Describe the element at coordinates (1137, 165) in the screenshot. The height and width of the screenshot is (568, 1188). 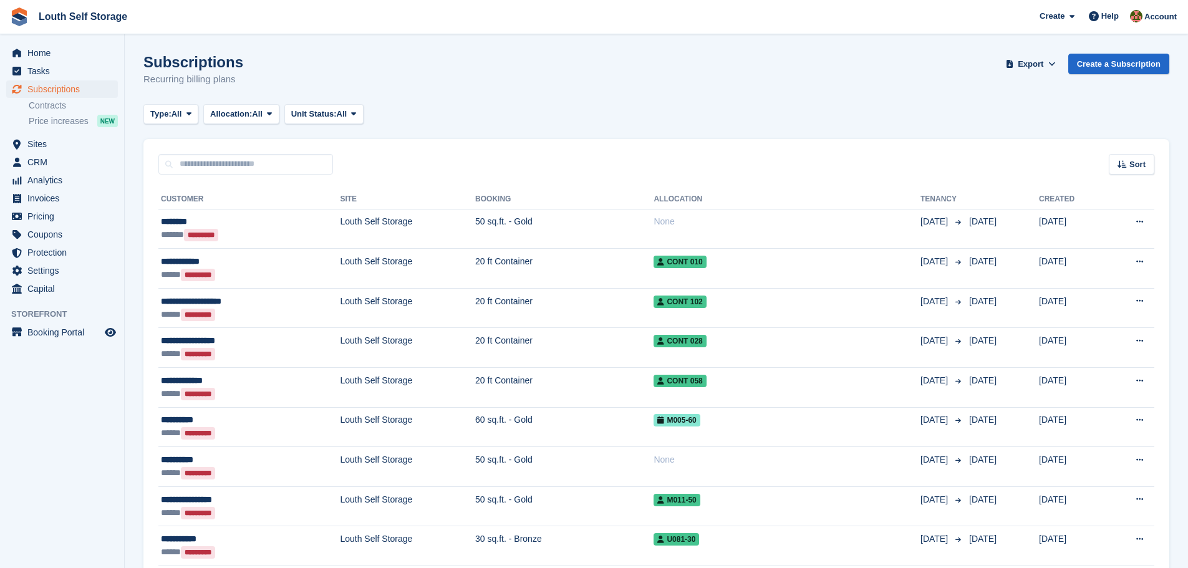
I see `span: Sort` at that location.